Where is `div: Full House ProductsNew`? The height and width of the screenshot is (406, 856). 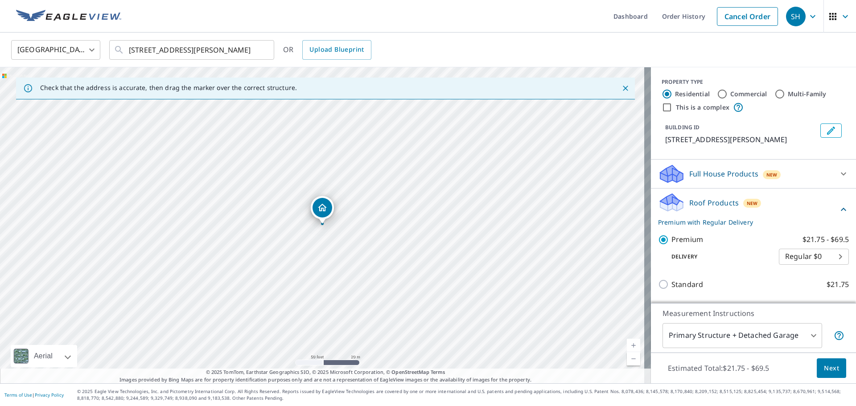 div: Full House ProductsNew is located at coordinates (754, 174).